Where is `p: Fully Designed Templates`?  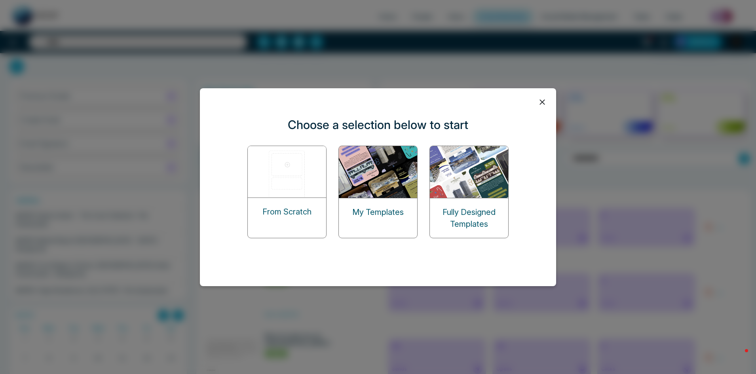
p: Fully Designed Templates is located at coordinates (469, 218).